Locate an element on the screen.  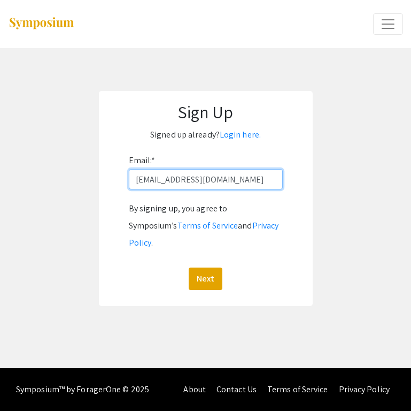
div: By signing up, you agree to Symposium’s and . is located at coordinates (206, 226).